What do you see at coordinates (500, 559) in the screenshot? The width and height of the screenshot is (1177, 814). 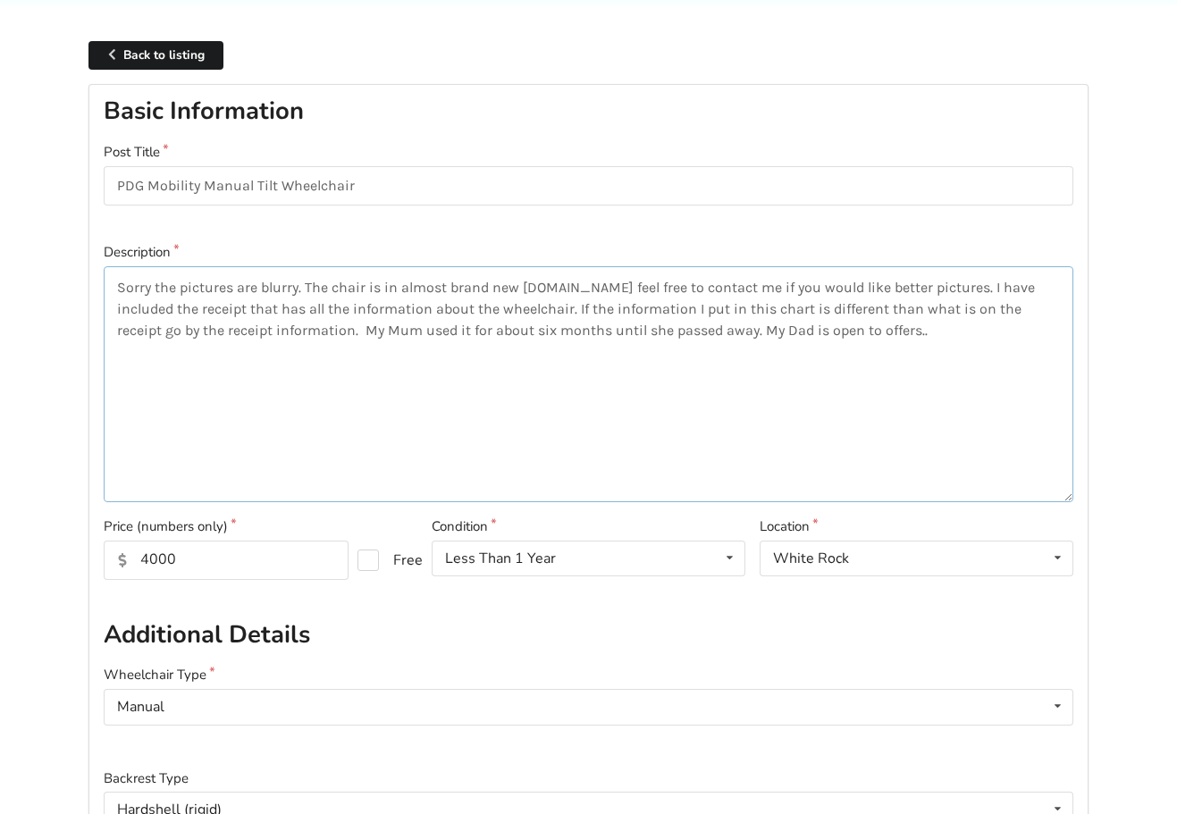 I see `div: Less Than 1 Year` at bounding box center [500, 559].